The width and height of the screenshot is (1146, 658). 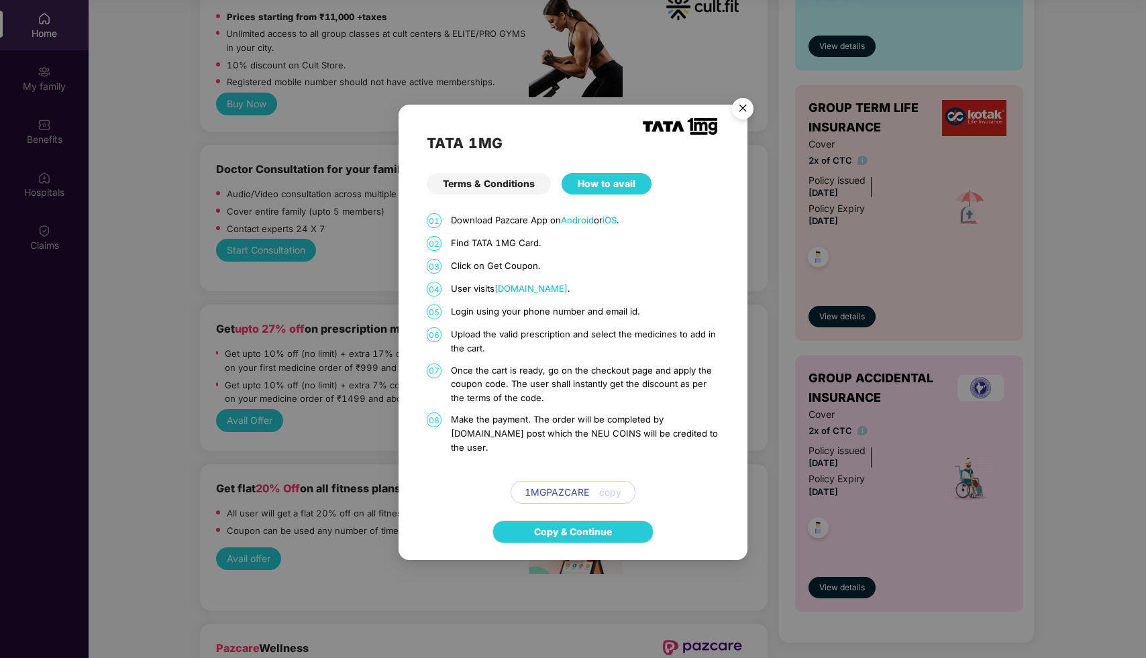 What do you see at coordinates (434, 335) in the screenshot?
I see `span: 06` at bounding box center [434, 335].